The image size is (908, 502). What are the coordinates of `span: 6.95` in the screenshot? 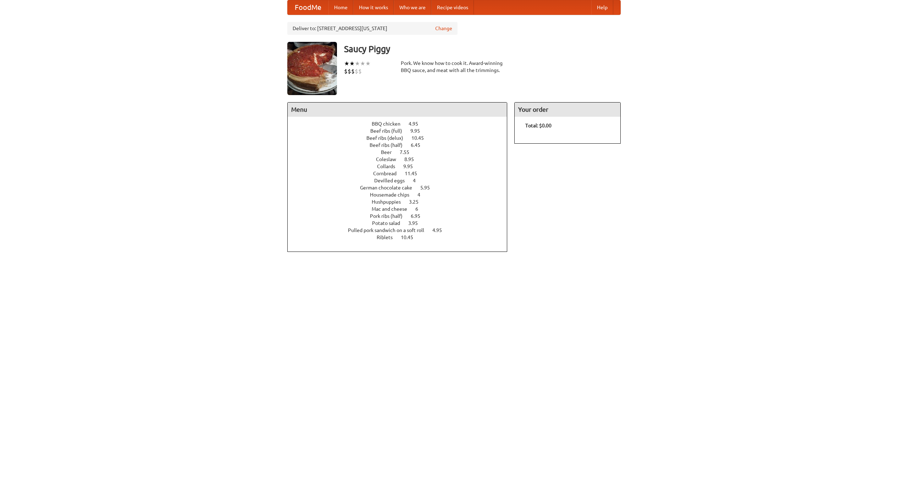 It's located at (419, 216).